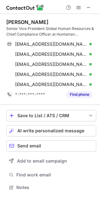 This screenshot has height=201, width=100. Describe the element at coordinates (55, 187) in the screenshot. I see `span: Notes` at that location.